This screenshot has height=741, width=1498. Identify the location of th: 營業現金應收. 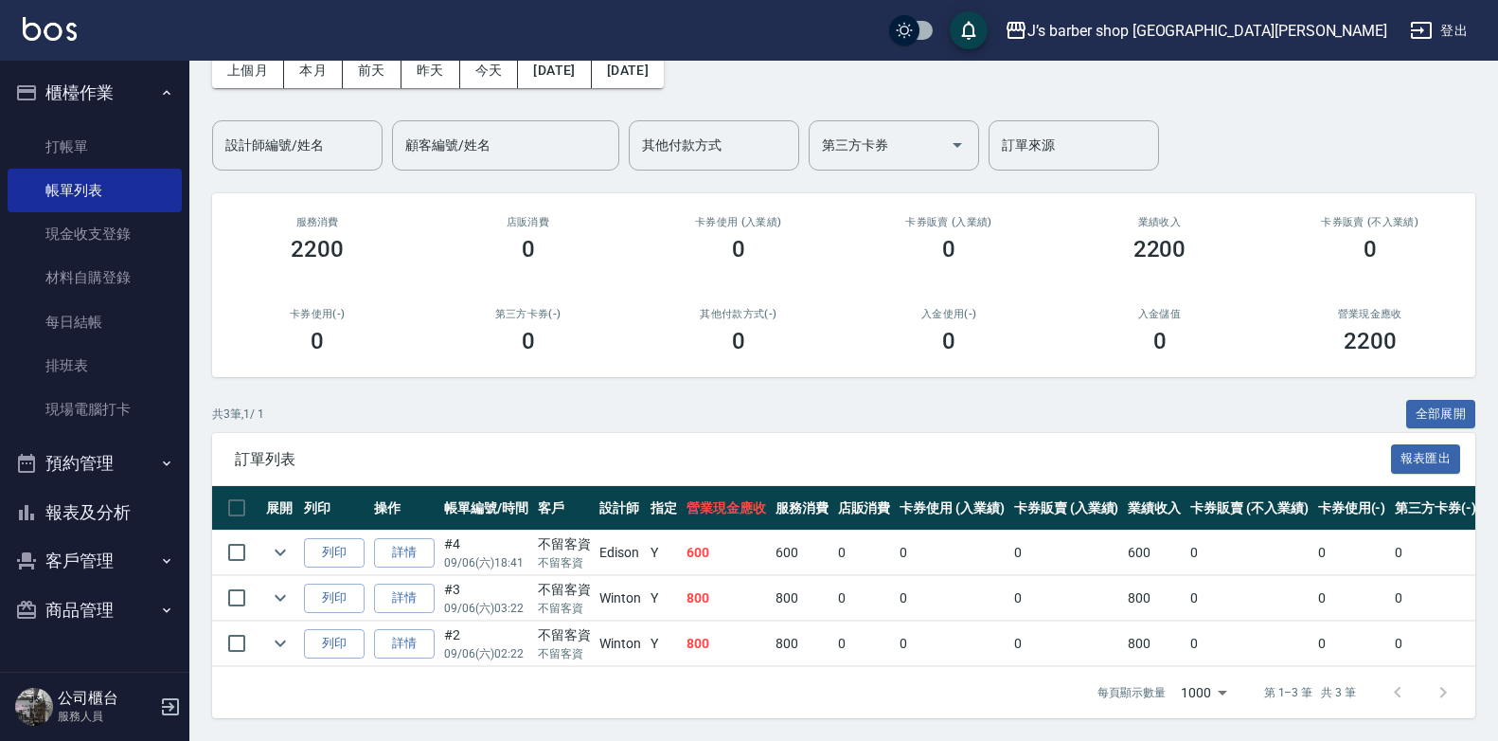
(726, 508).